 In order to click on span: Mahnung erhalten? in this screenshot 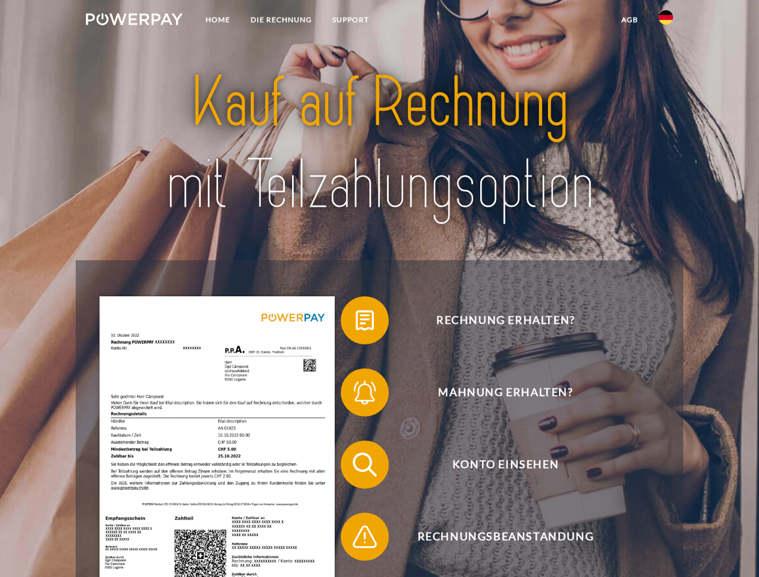, I will do `click(505, 392)`.